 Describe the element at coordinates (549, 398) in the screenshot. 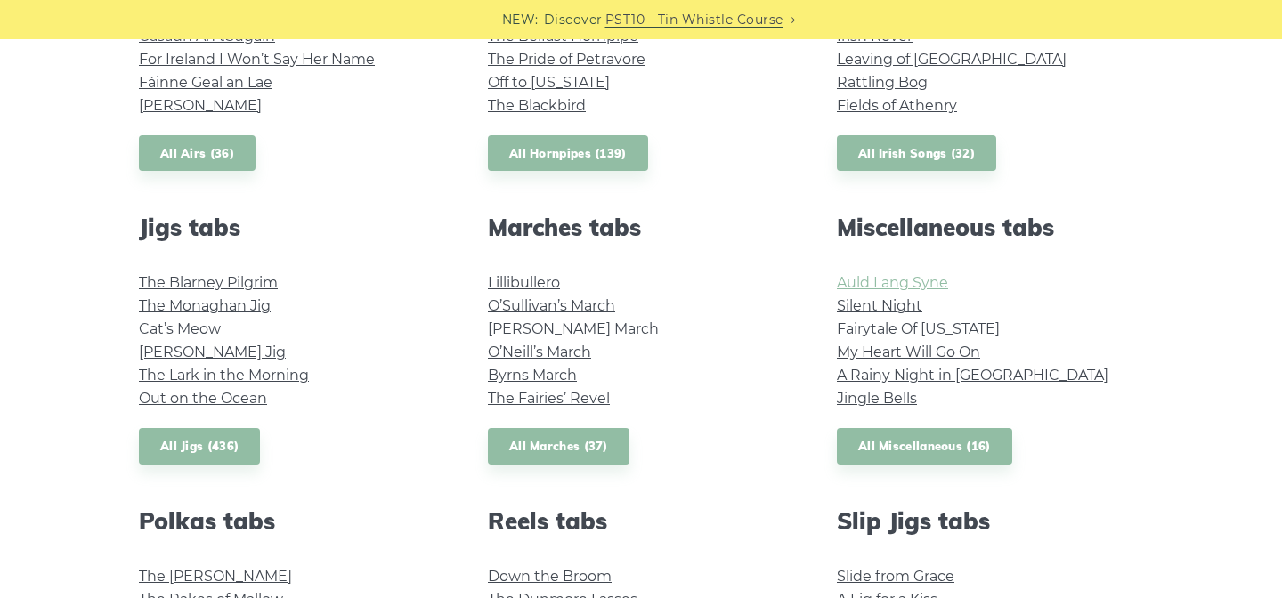

I see `a: The Fairies’ Revel` at that location.